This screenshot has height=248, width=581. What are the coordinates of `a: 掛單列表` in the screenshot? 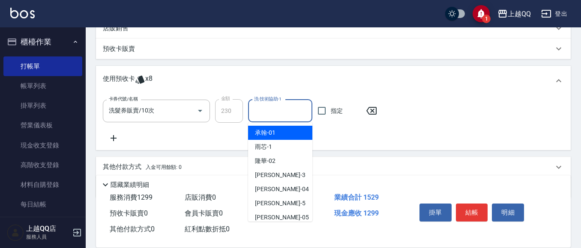 It's located at (43, 106).